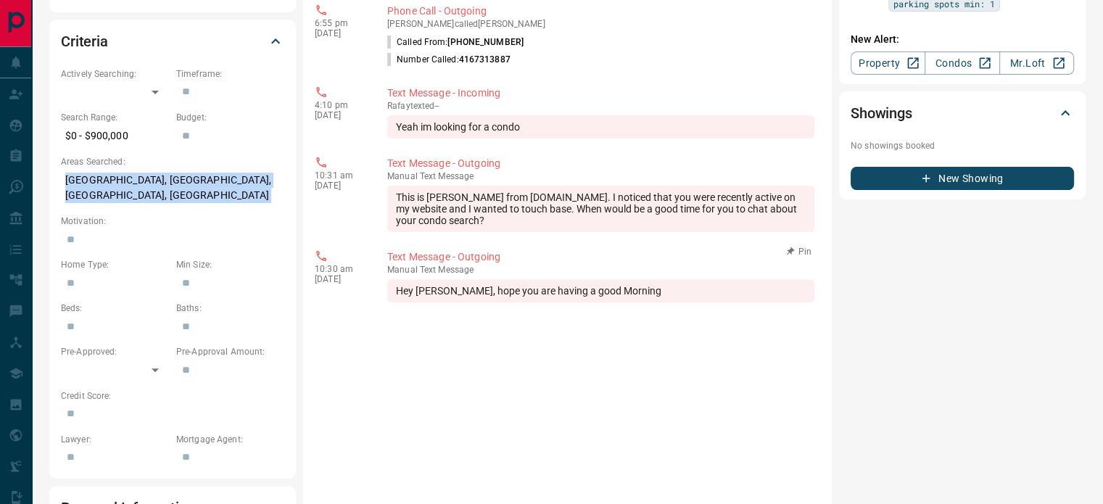 The image size is (1103, 504). I want to click on h2: Showings, so click(881, 113).